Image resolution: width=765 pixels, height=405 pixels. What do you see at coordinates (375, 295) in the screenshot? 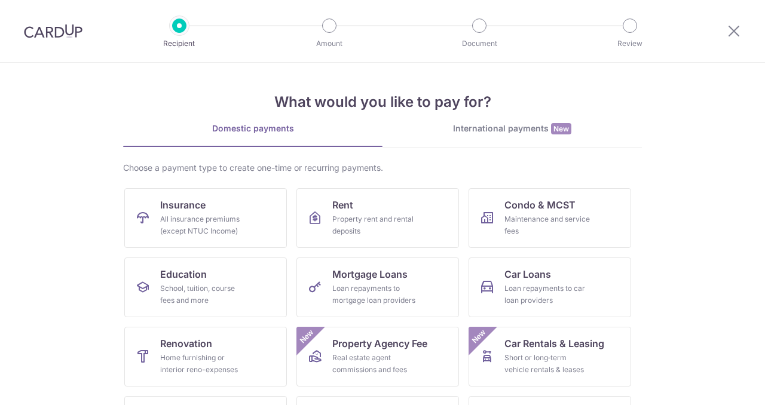
I see `div: Loan repayments to mortgage loan providers` at bounding box center [375, 295].